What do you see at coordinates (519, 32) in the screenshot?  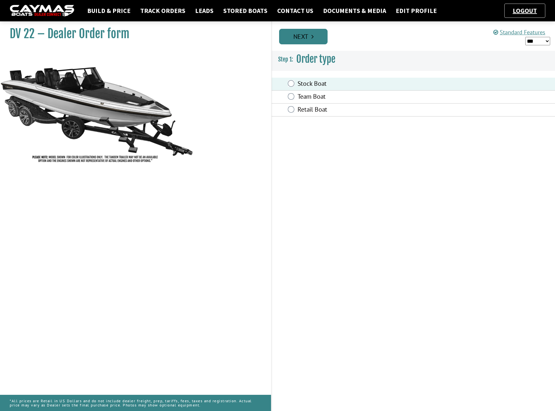 I see `a: Standard Features` at bounding box center [519, 32].